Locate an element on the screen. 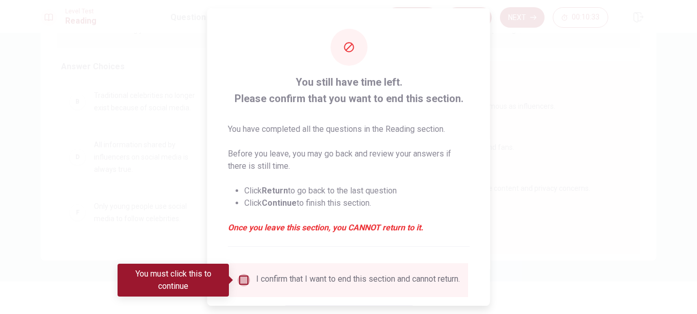 Image resolution: width=697 pixels, height=314 pixels. span: You still have time left. Please confirm that you want to end this section. is located at coordinates (349, 90).